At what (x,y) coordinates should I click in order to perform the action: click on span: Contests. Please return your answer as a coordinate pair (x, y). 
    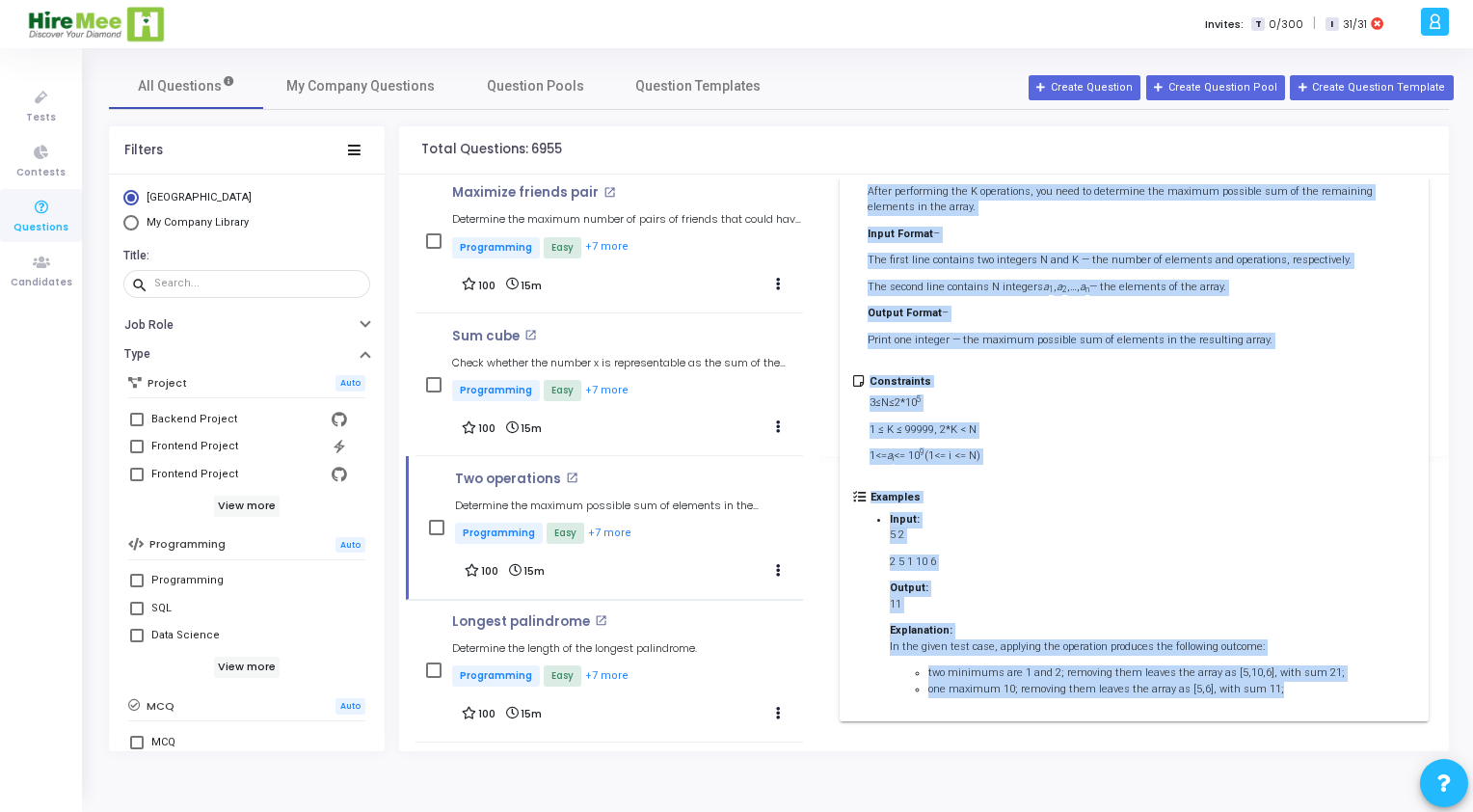
    Looking at the image, I should click on (41, 172).